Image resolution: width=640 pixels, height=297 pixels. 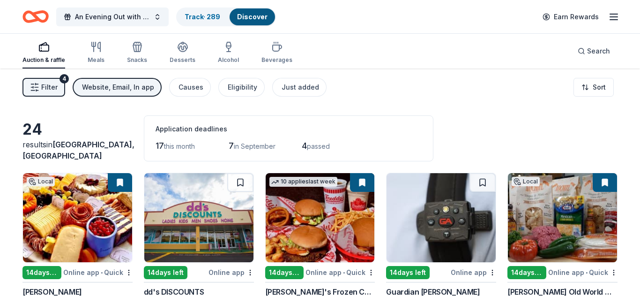 I want to click on span: in September, so click(x=254, y=146).